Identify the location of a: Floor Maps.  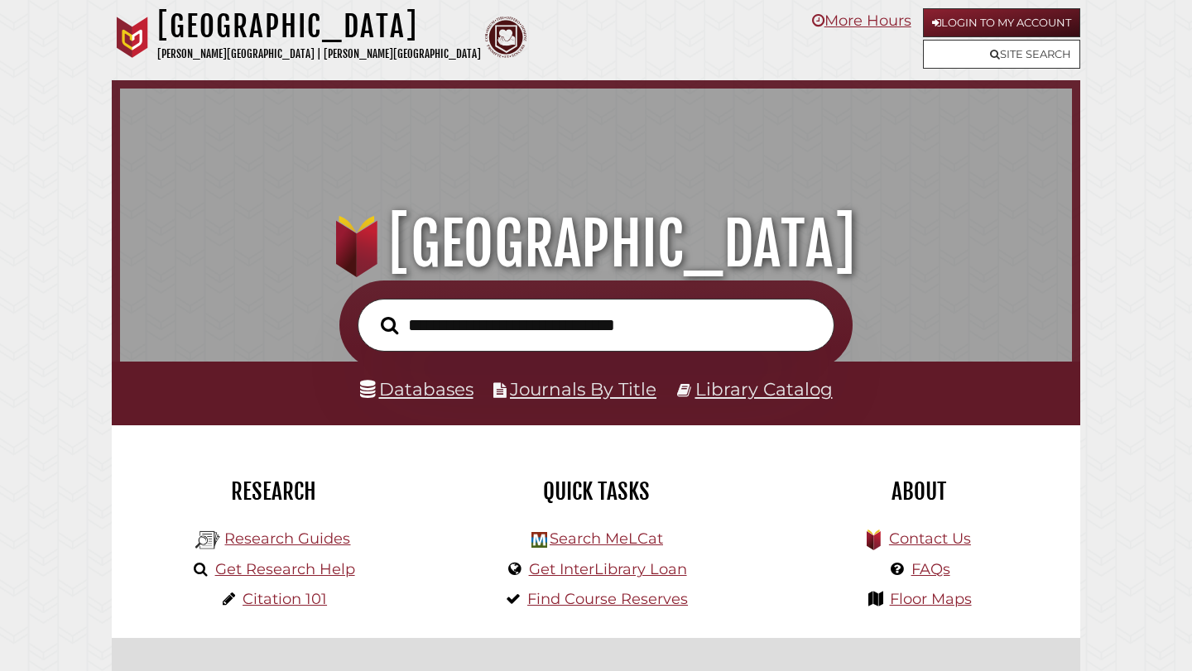
(930, 599).